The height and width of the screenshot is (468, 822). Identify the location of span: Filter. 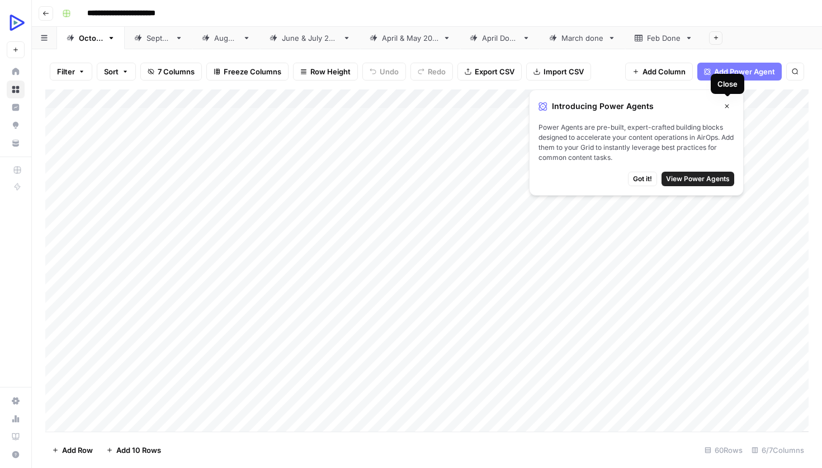
(66, 72).